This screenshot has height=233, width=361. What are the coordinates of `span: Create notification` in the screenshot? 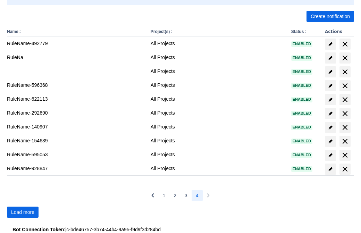 It's located at (330, 16).